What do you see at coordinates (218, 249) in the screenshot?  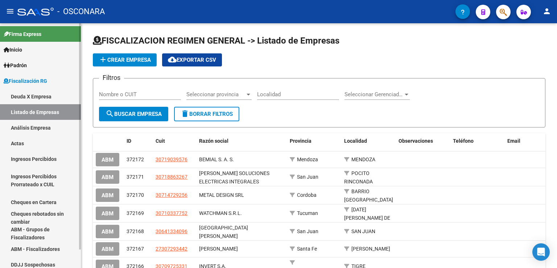 I see `span: ORELLANO ROMINA` at bounding box center [218, 249].